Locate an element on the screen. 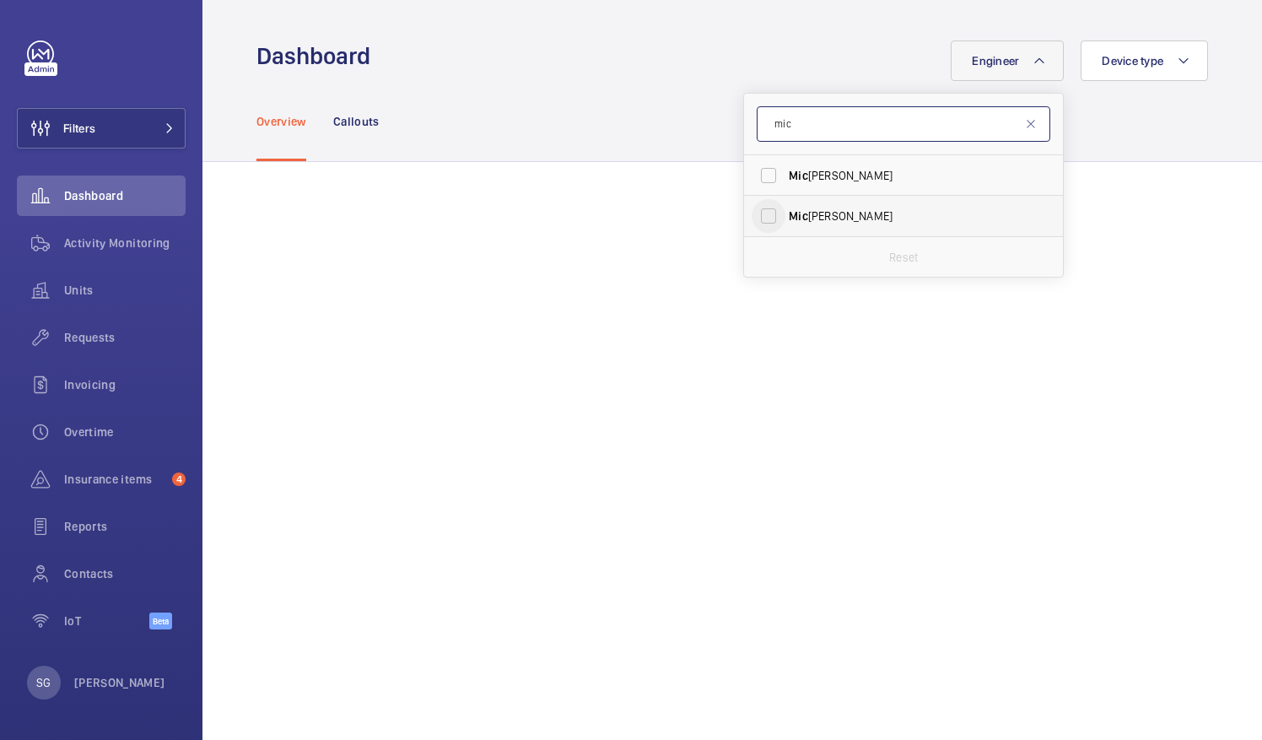  span: IoT is located at coordinates (106, 621).